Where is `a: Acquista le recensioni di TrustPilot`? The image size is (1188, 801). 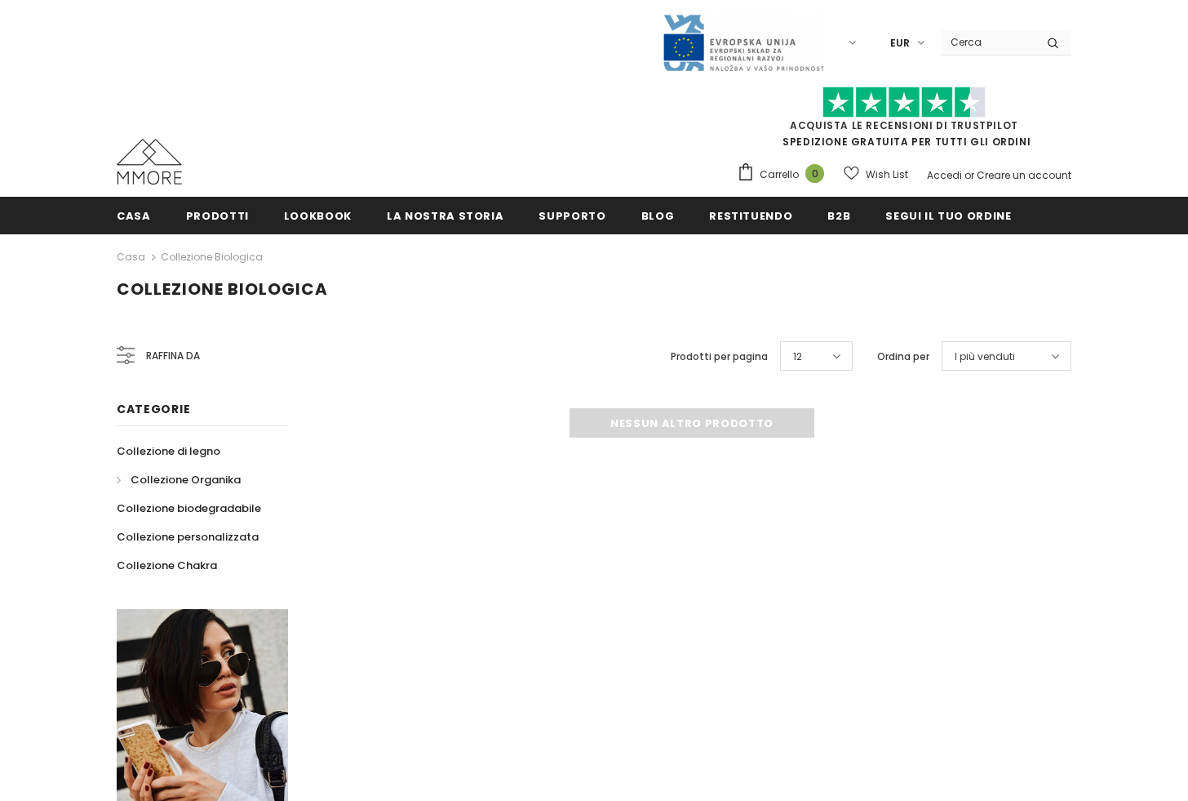 a: Acquista le recensioni di TrustPilot is located at coordinates (904, 125).